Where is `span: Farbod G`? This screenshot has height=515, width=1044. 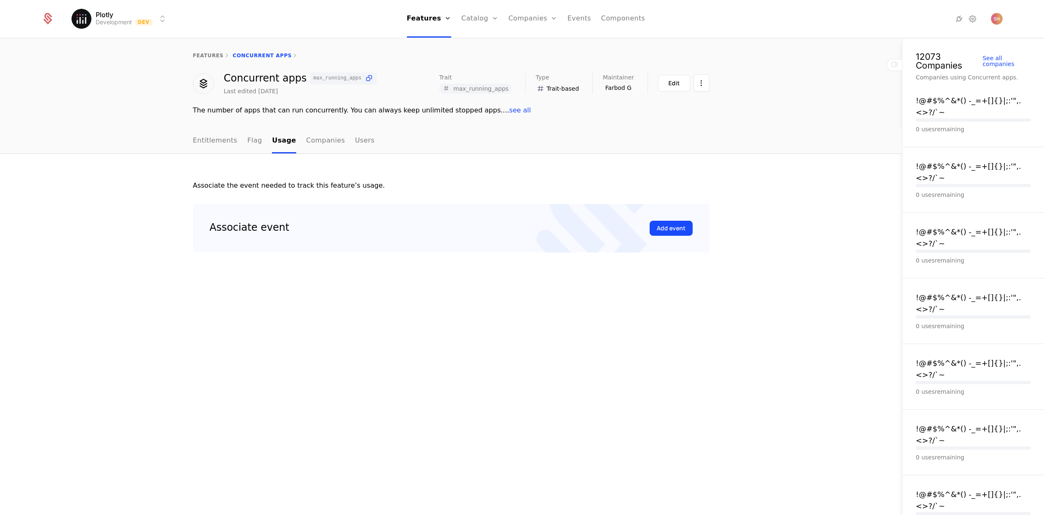 span: Farbod G is located at coordinates (618, 88).